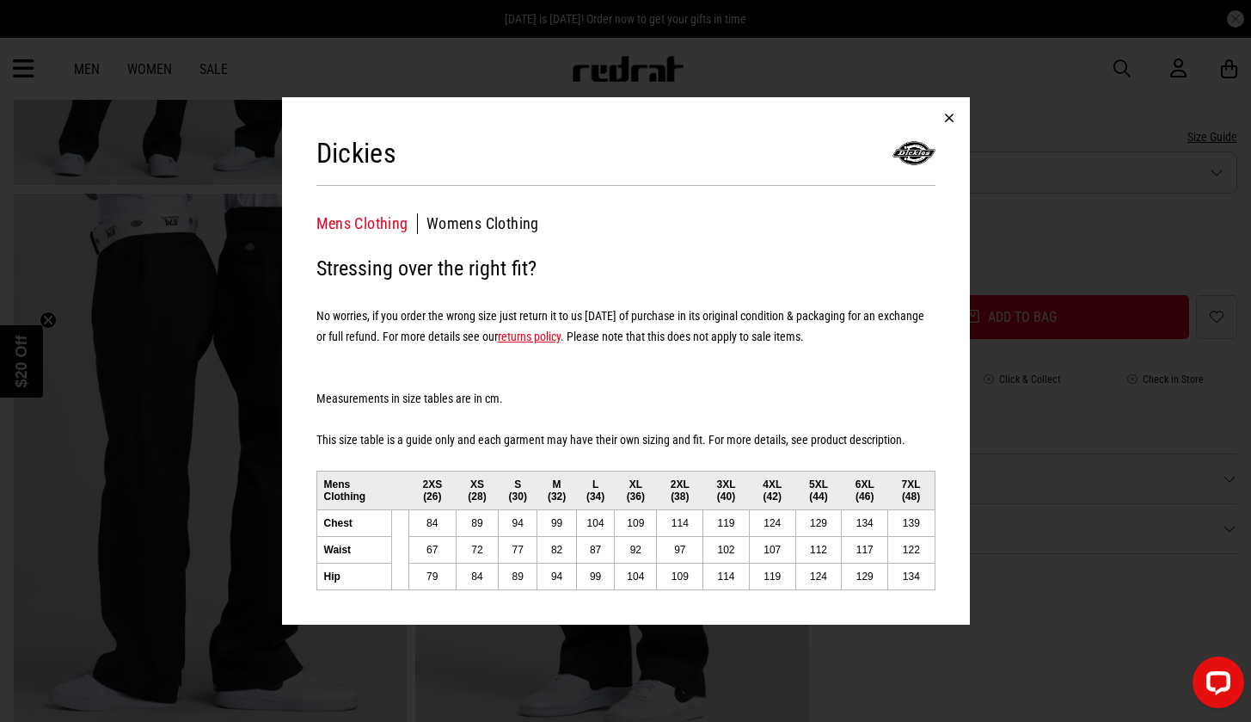  Describe the element at coordinates (912, 489) in the screenshot. I see `td: 7XL (48)` at that location.